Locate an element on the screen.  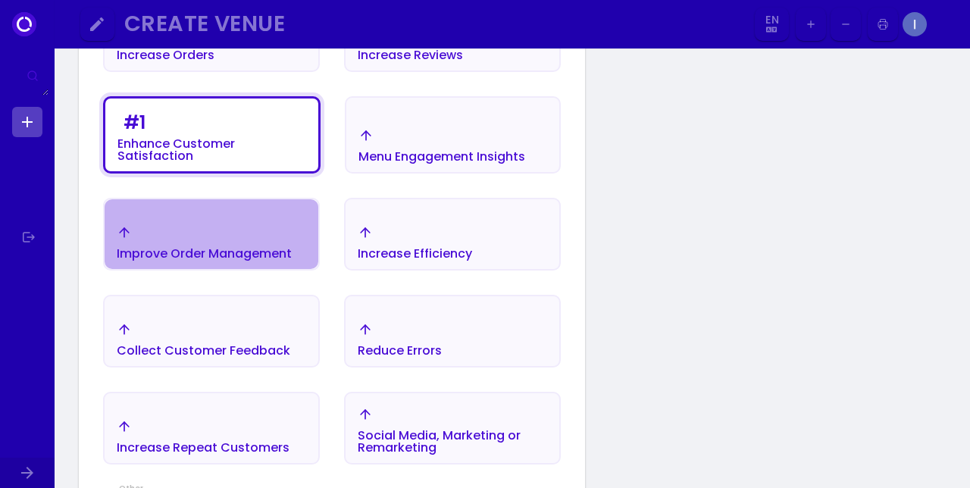
button: Reduce Errors is located at coordinates (452, 331).